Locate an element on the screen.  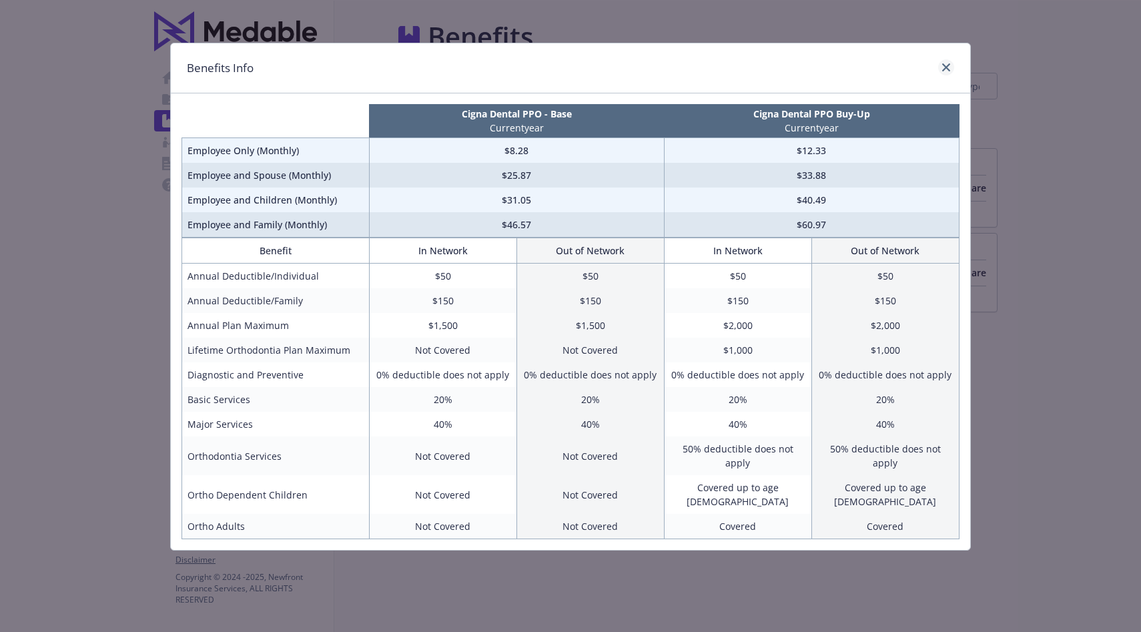
th: Benefit is located at coordinates (276, 251).